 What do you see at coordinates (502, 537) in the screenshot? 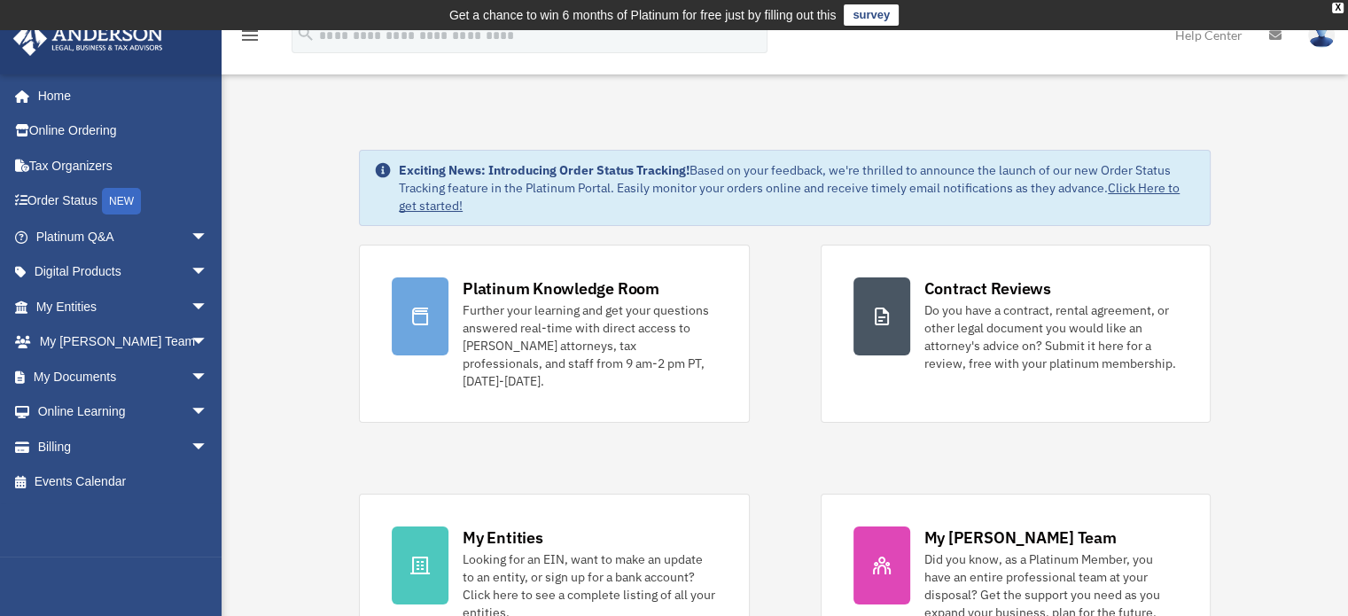
I see `div: My Entities` at bounding box center [502, 537].